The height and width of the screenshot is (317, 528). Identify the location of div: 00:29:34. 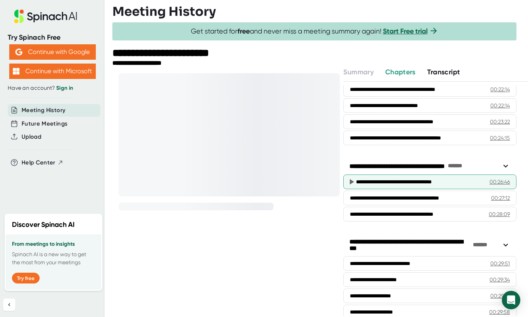
(500, 280).